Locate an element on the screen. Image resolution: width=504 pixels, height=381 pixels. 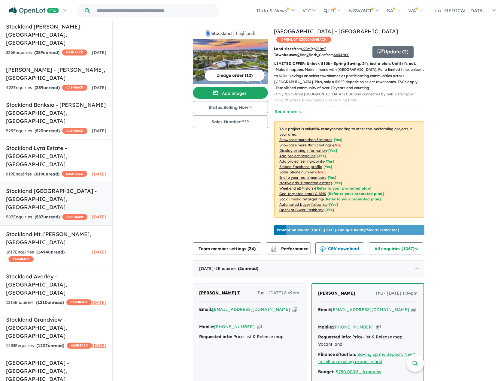
b: Land sizes is located at coordinates (284, 49).